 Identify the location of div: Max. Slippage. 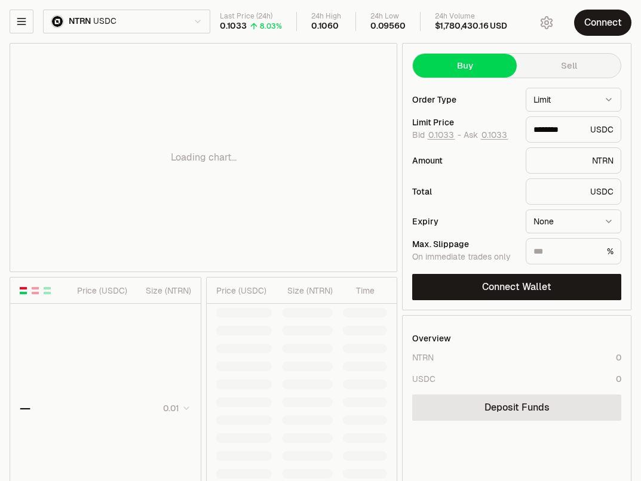
(464, 244).